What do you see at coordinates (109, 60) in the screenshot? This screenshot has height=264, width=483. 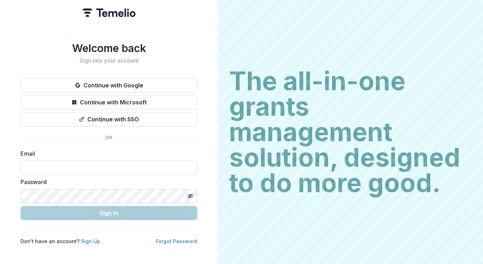 I see `h2: Sign into your account` at bounding box center [109, 60].